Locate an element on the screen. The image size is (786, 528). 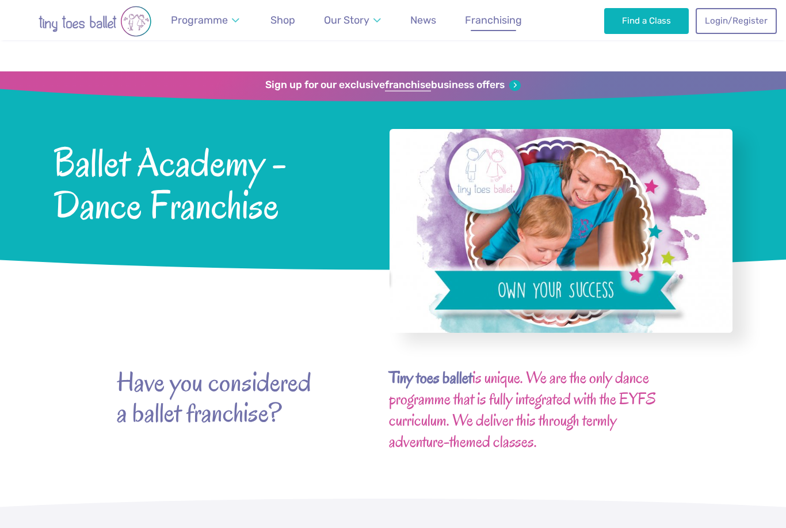
a: Login/Register is located at coordinates (736, 21).